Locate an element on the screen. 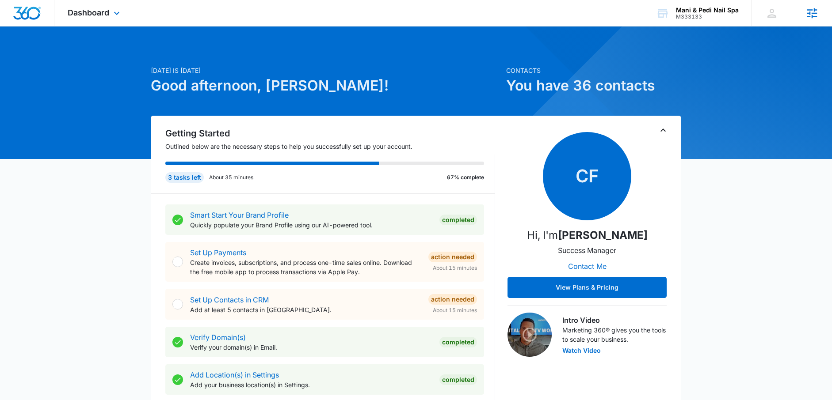  p: Success Manager is located at coordinates (587, 251).